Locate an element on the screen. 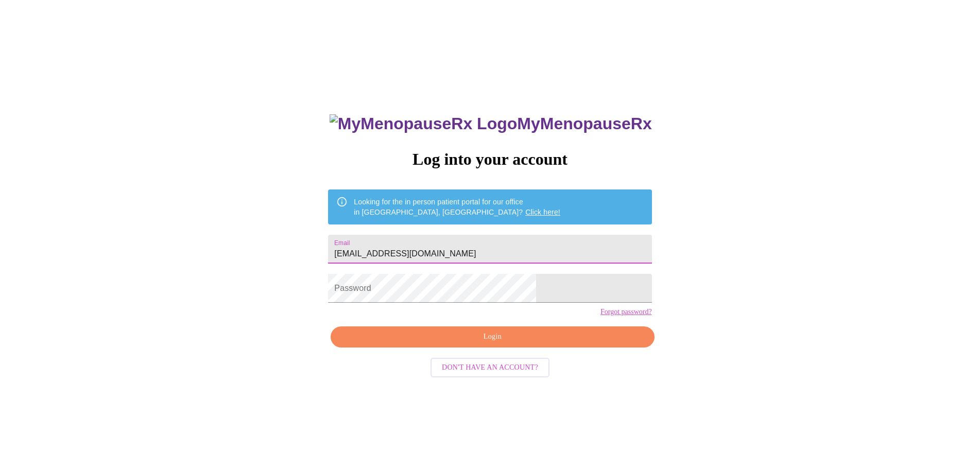 Image resolution: width=980 pixels, height=469 pixels. a: Click here! is located at coordinates (543, 212).